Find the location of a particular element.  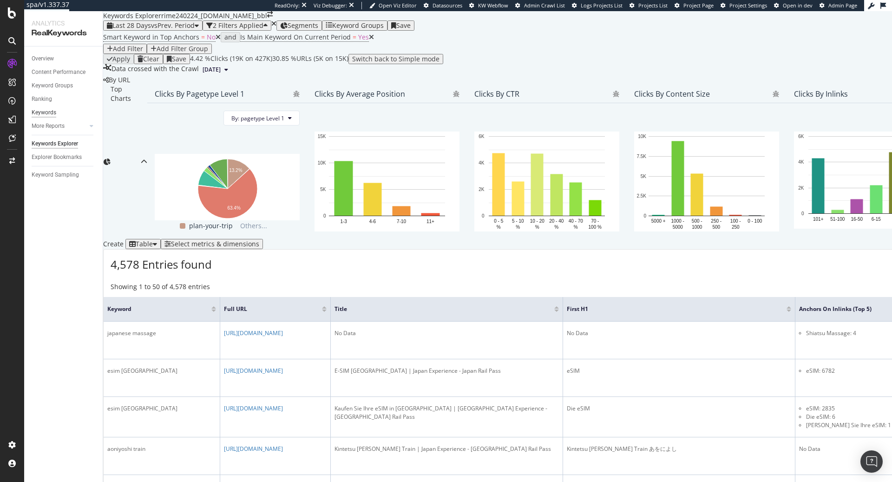

span: Title is located at coordinates (437, 309).